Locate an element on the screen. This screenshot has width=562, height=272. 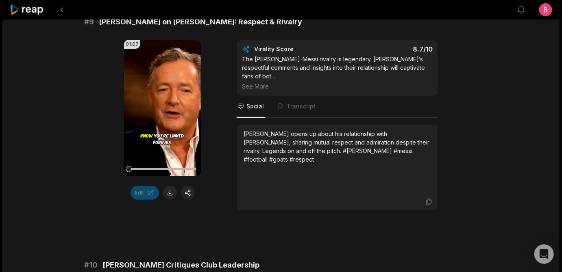
button: Edit is located at coordinates (145, 193).